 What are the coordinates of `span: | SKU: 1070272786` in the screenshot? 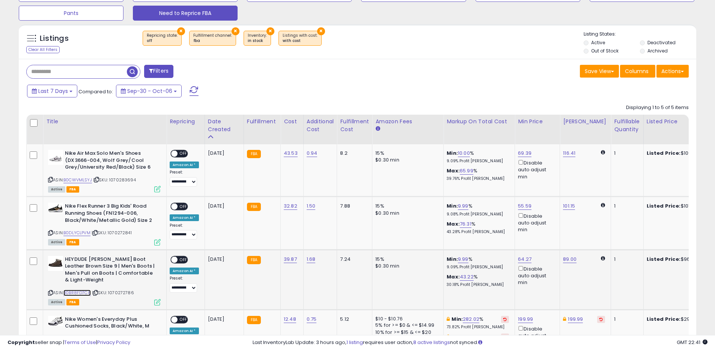 It's located at (113, 293).